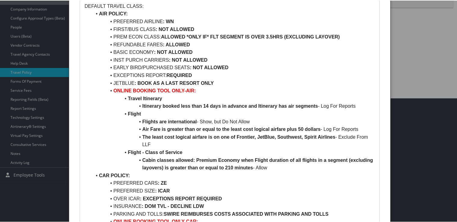  Describe the element at coordinates (233, 21) in the screenshot. I see `li: PREFERRED AIRLINE` at that location.